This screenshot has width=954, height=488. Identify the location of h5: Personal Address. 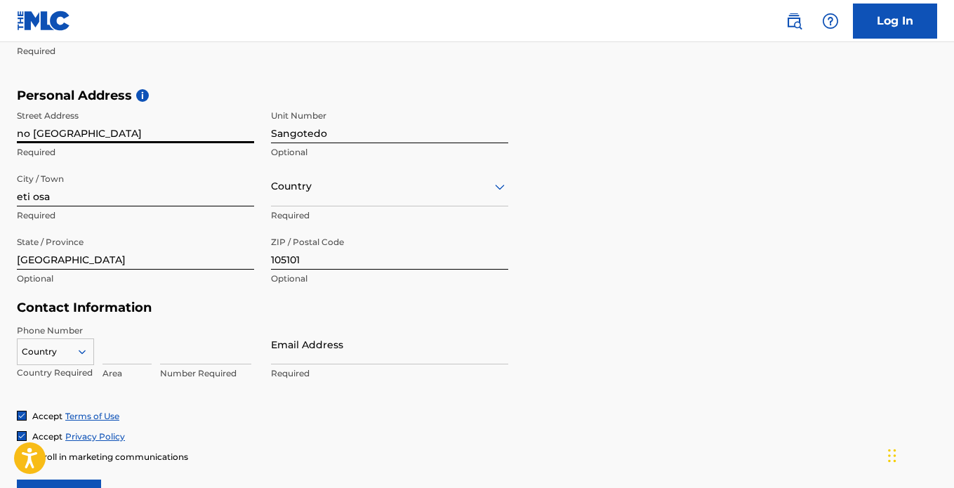
(477, 95).